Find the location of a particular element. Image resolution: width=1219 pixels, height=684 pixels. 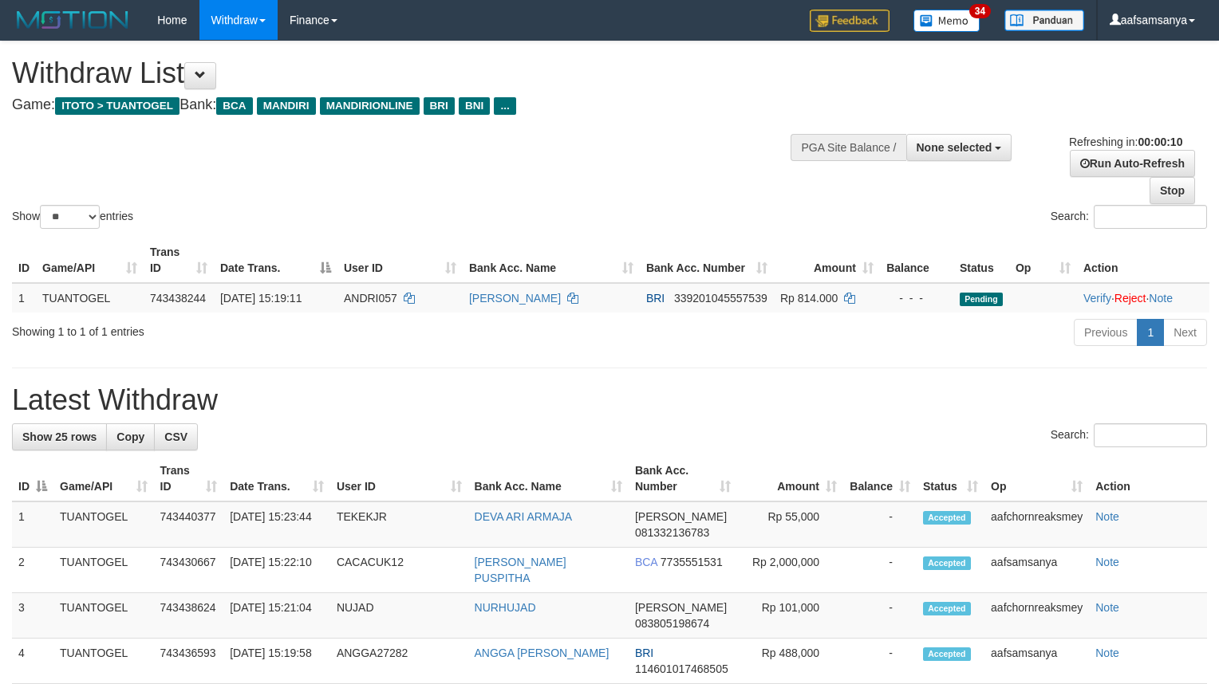

span: Copy 7735551531 to clipboard is located at coordinates (692, 562).